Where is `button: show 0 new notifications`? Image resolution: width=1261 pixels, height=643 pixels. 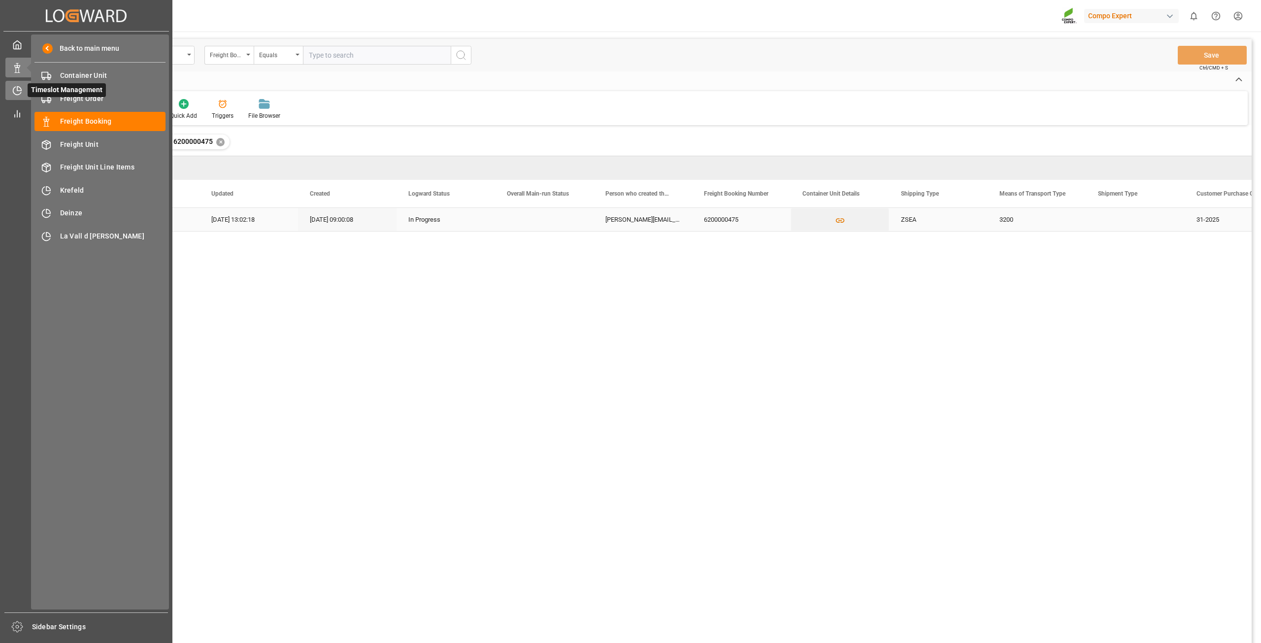
button: show 0 new notifications is located at coordinates (1193, 16).